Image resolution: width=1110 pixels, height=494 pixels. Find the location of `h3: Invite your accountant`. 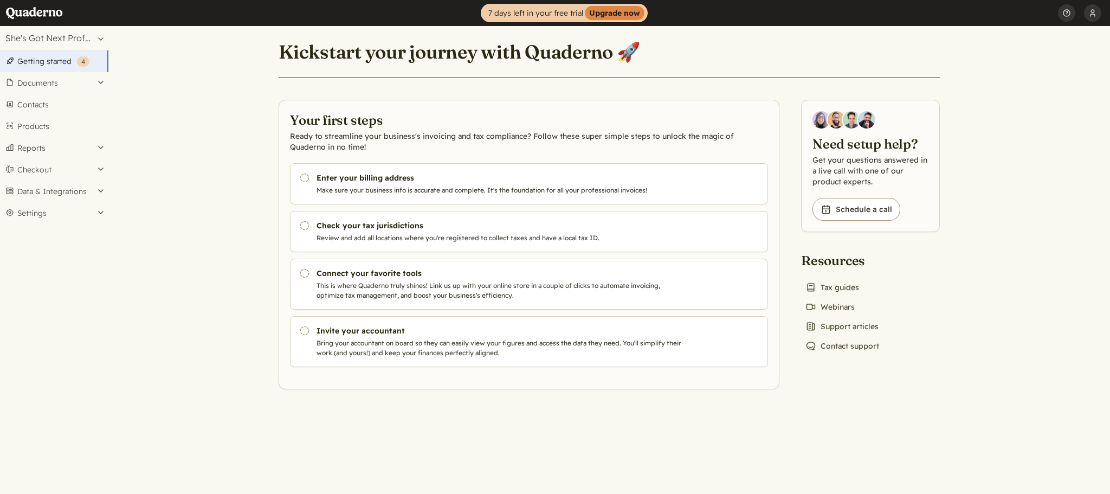

h3: Invite your accountant is located at coordinates (501, 330).